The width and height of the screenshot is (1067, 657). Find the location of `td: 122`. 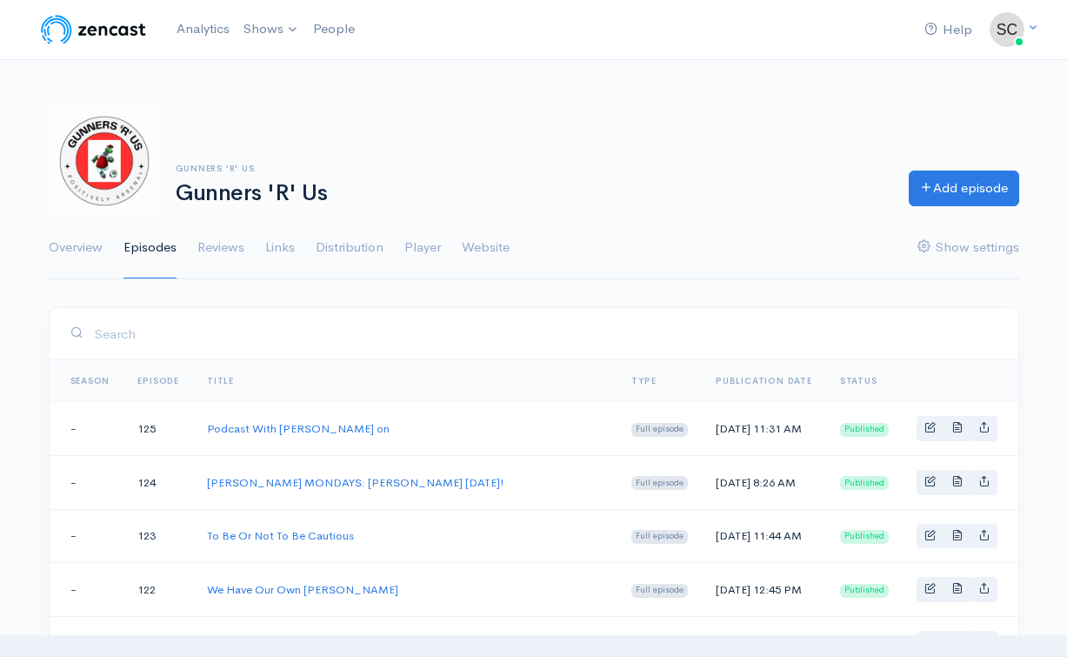

td: 122 is located at coordinates (158, 590).